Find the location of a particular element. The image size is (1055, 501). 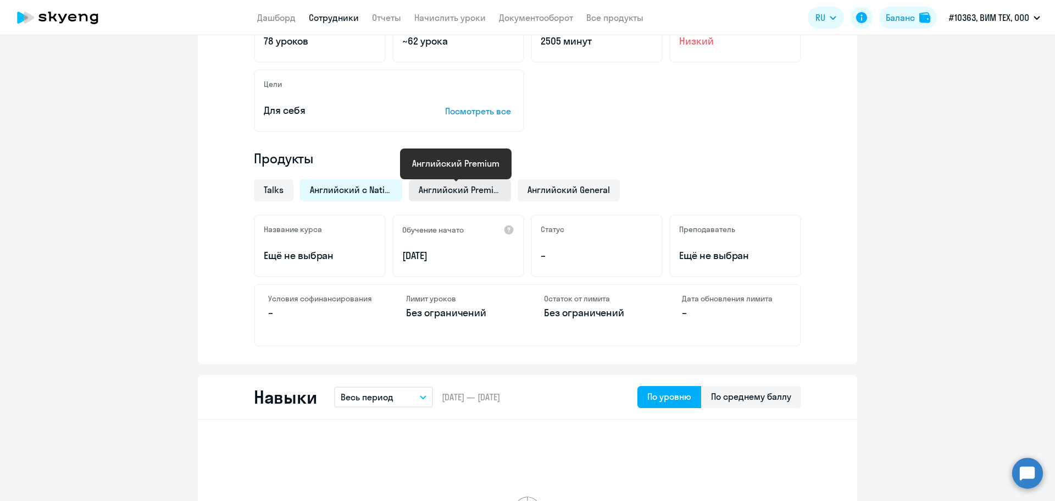

span: Английский с Native is located at coordinates (351, 190).